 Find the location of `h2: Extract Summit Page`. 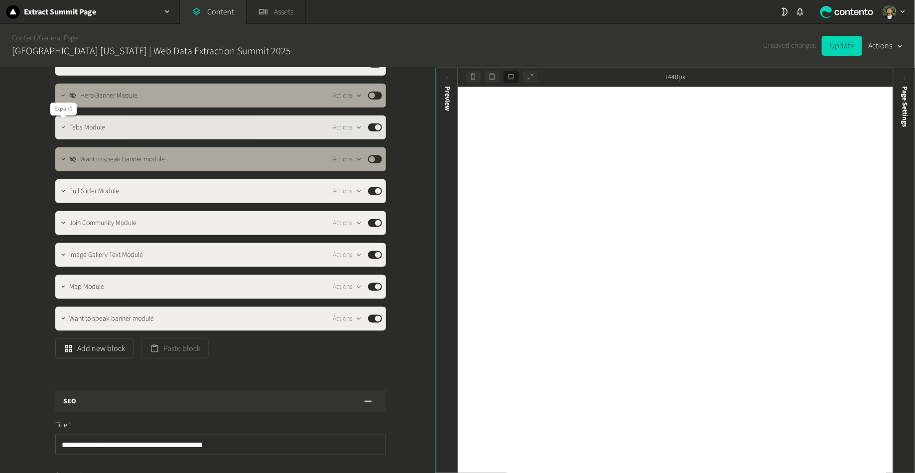

h2: Extract Summit Page is located at coordinates (60, 12).